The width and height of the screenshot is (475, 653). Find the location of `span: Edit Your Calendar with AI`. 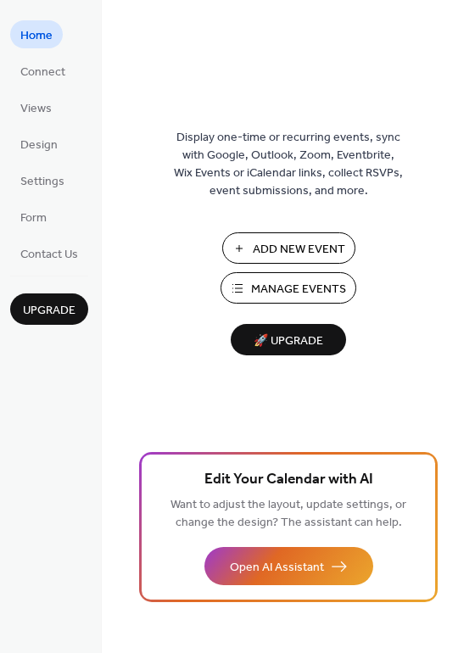

span: Edit Your Calendar with AI is located at coordinates (289, 480).